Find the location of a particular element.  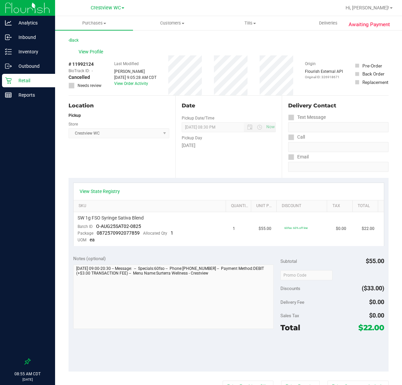

span: Tills is located at coordinates (250, 23).